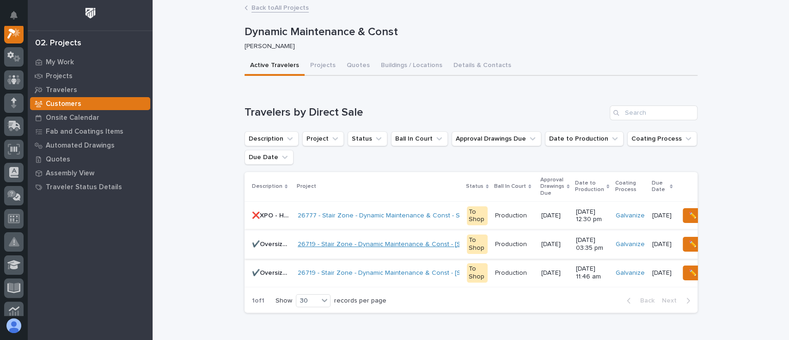 The image size is (789, 340). Describe the element at coordinates (510, 186) in the screenshot. I see `p: Ball In Court` at that location.